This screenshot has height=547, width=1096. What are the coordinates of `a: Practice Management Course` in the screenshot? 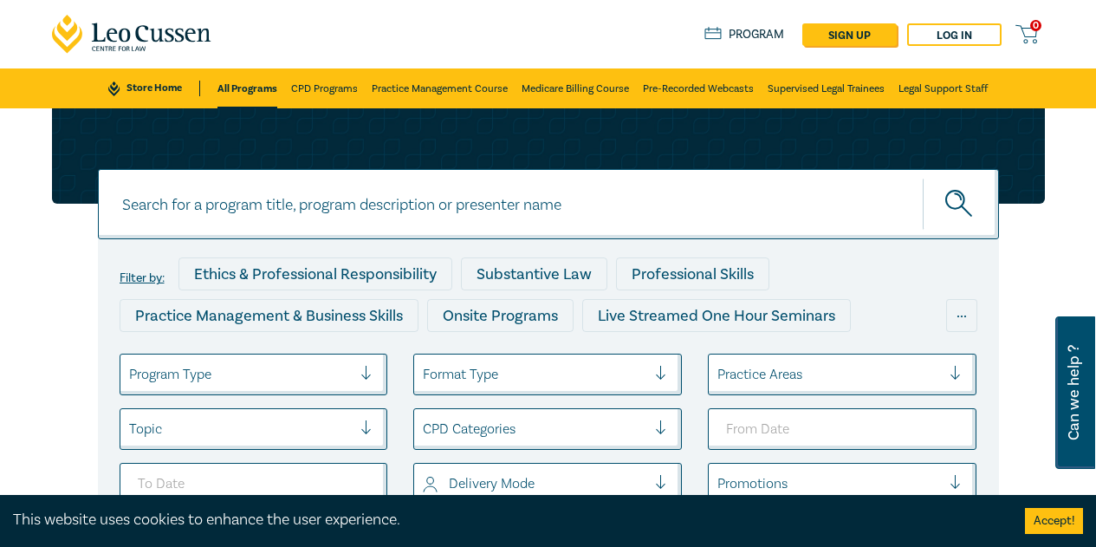 It's located at (439, 88).